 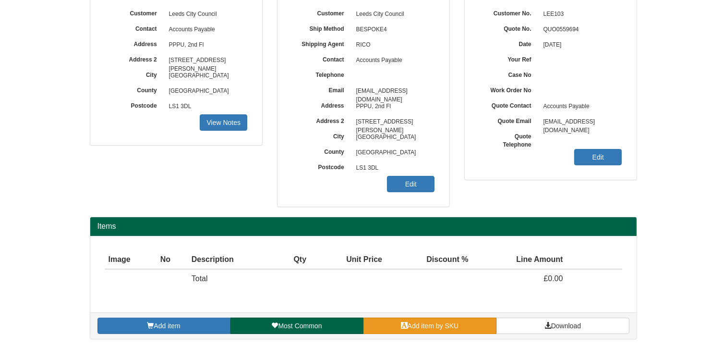 I want to click on th: Image, so click(x=131, y=260).